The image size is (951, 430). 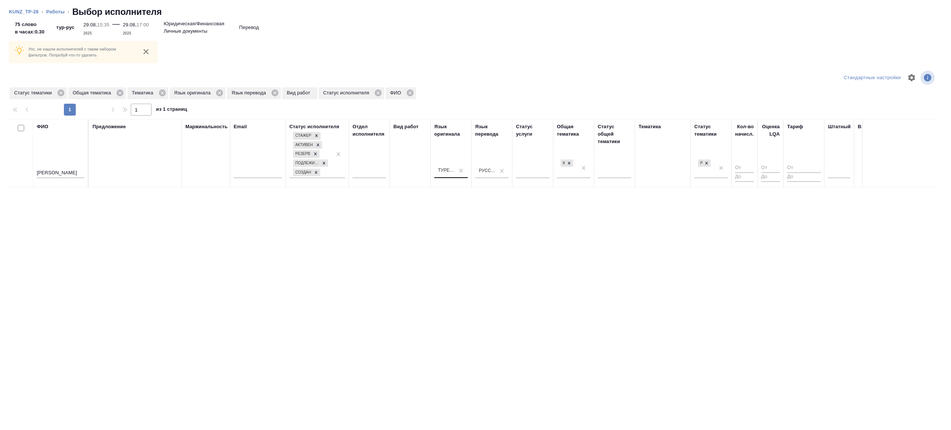 What do you see at coordinates (615, 134) in the screenshot?
I see `div: Статус общей тематики` at bounding box center [615, 134].